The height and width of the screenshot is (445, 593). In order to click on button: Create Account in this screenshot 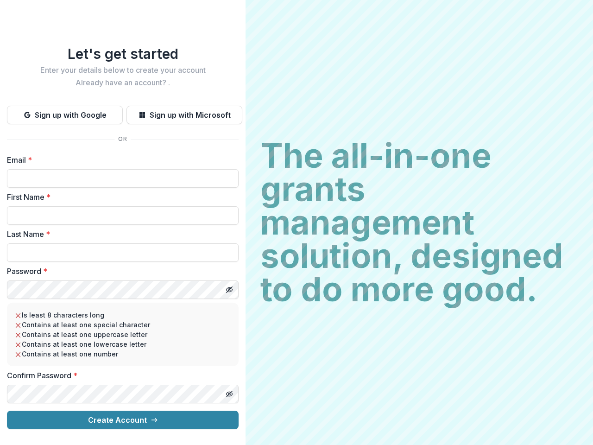, I will do `click(123, 420)`.